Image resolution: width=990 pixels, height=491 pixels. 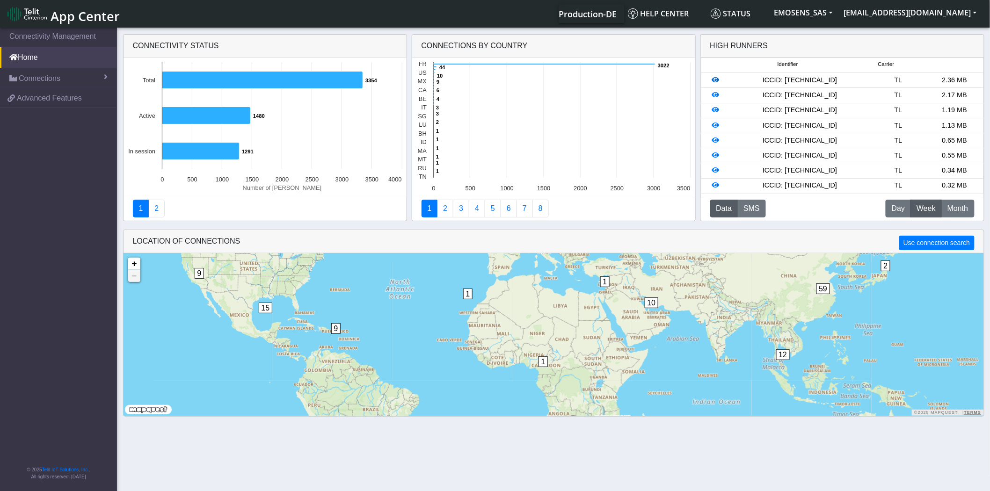 What do you see at coordinates (134, 276) in the screenshot?
I see `a: Zoom out` at bounding box center [134, 276].